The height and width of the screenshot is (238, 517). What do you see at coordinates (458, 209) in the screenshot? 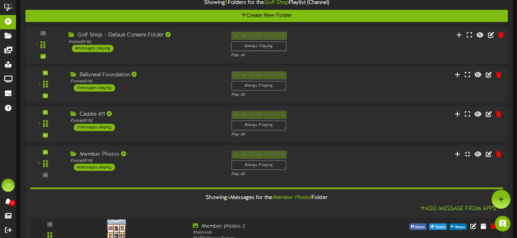
I see `button: Add Message From Apps` at bounding box center [458, 209].